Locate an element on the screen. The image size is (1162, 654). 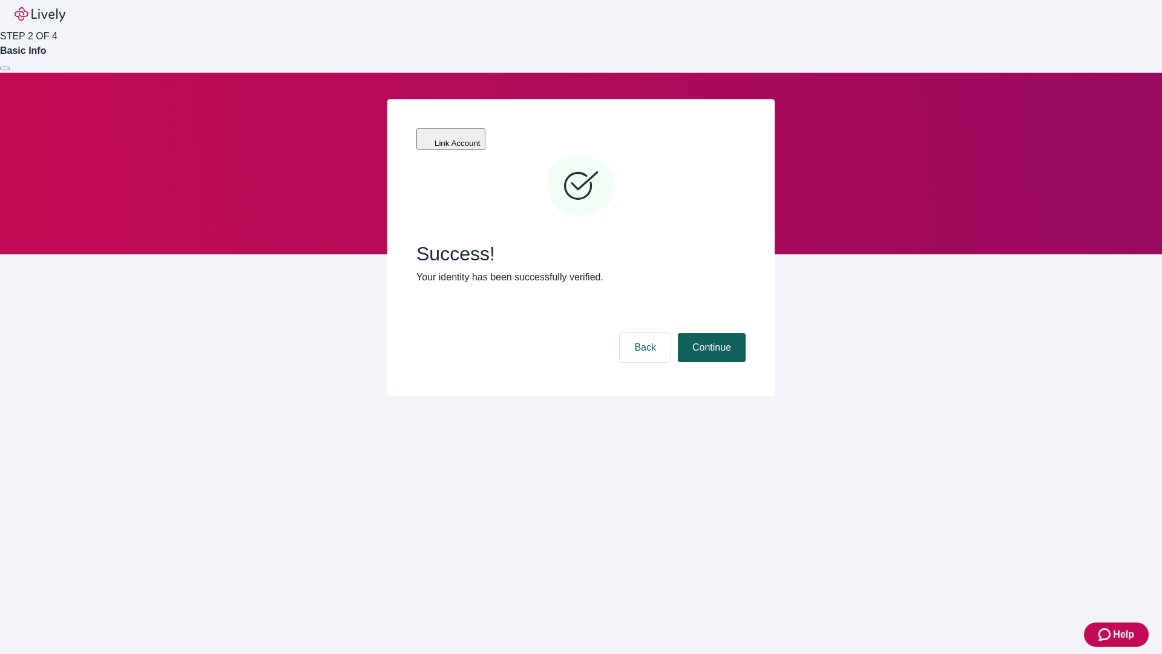
svg: Checkmark icon is located at coordinates (581, 186).